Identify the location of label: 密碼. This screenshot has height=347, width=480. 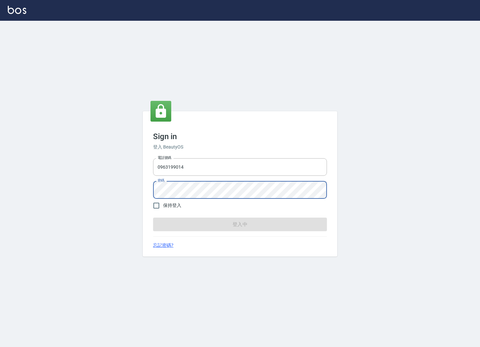
(161, 180).